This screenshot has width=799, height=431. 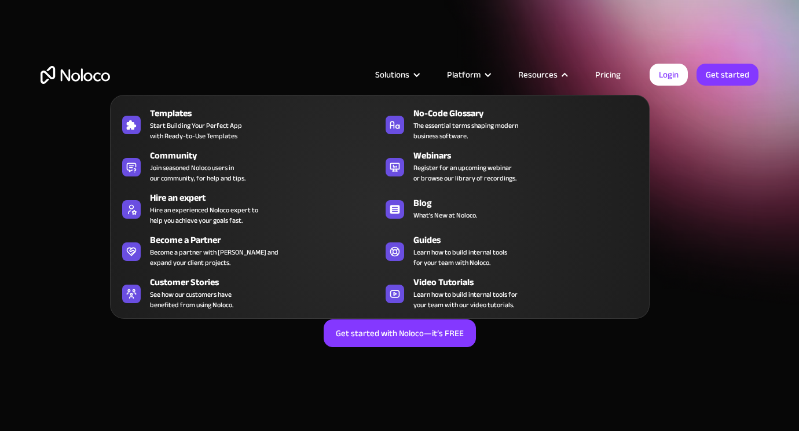 What do you see at coordinates (204, 215) in the screenshot?
I see `div: Hire an experienced Noloco expert to help you achieve your goals fast.` at bounding box center [204, 215].